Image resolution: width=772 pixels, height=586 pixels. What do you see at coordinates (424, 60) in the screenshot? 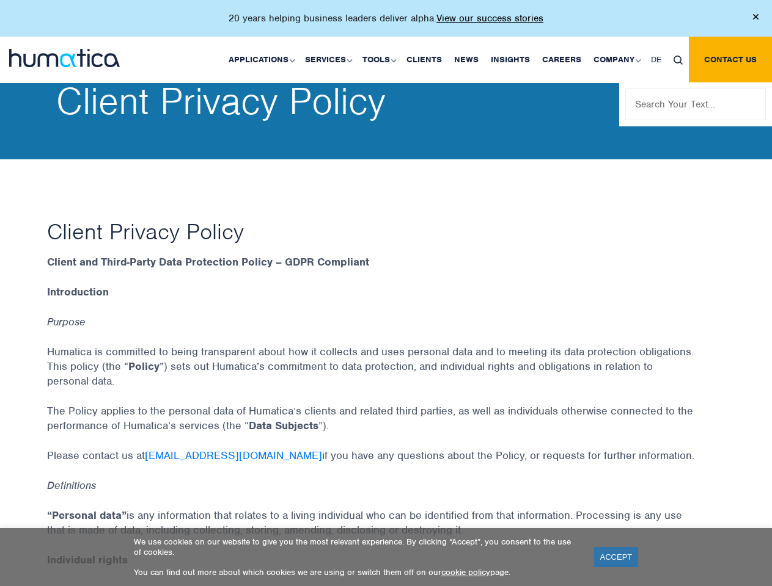
I see `a: Clients` at bounding box center [424, 60].